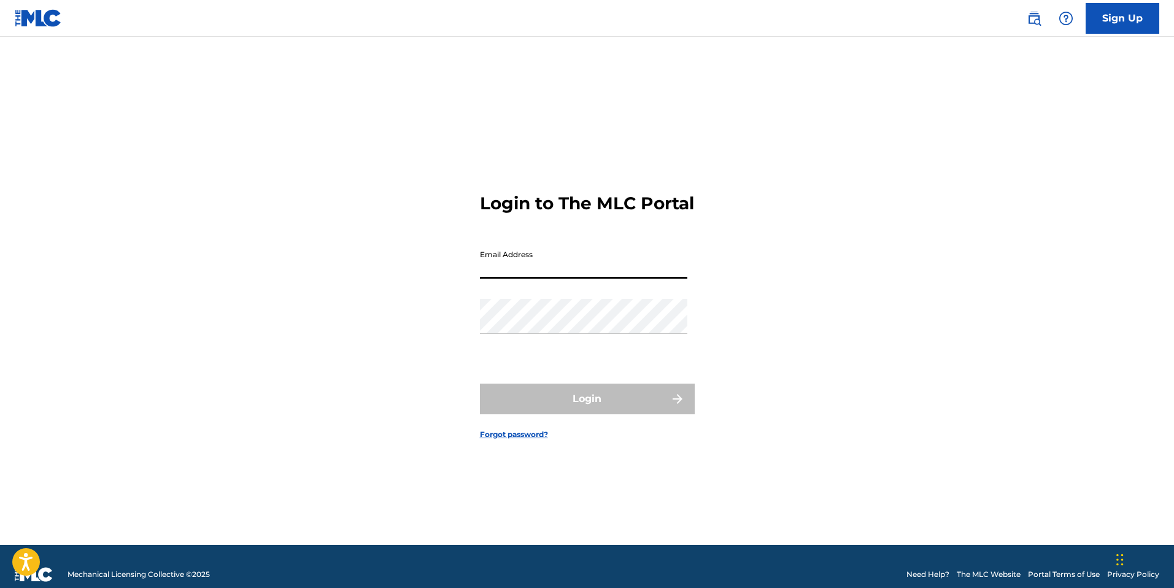 Image resolution: width=1174 pixels, height=588 pixels. I want to click on a: Portal Terms of Use, so click(1064, 574).